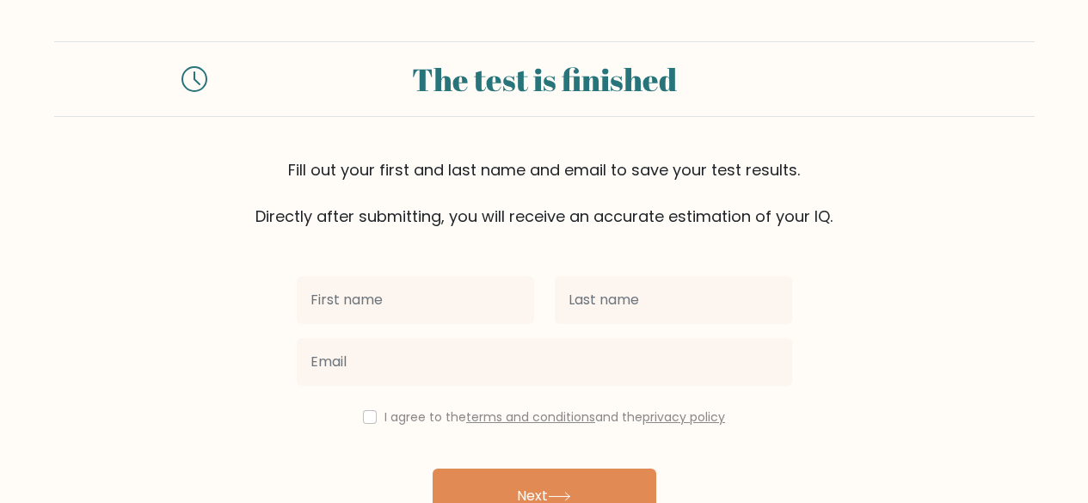 This screenshot has height=503, width=1088. What do you see at coordinates (545, 193) in the screenshot?
I see `div: Fill out your first and last name and email to save your test results. Directly after submitting,...` at bounding box center [545, 193].